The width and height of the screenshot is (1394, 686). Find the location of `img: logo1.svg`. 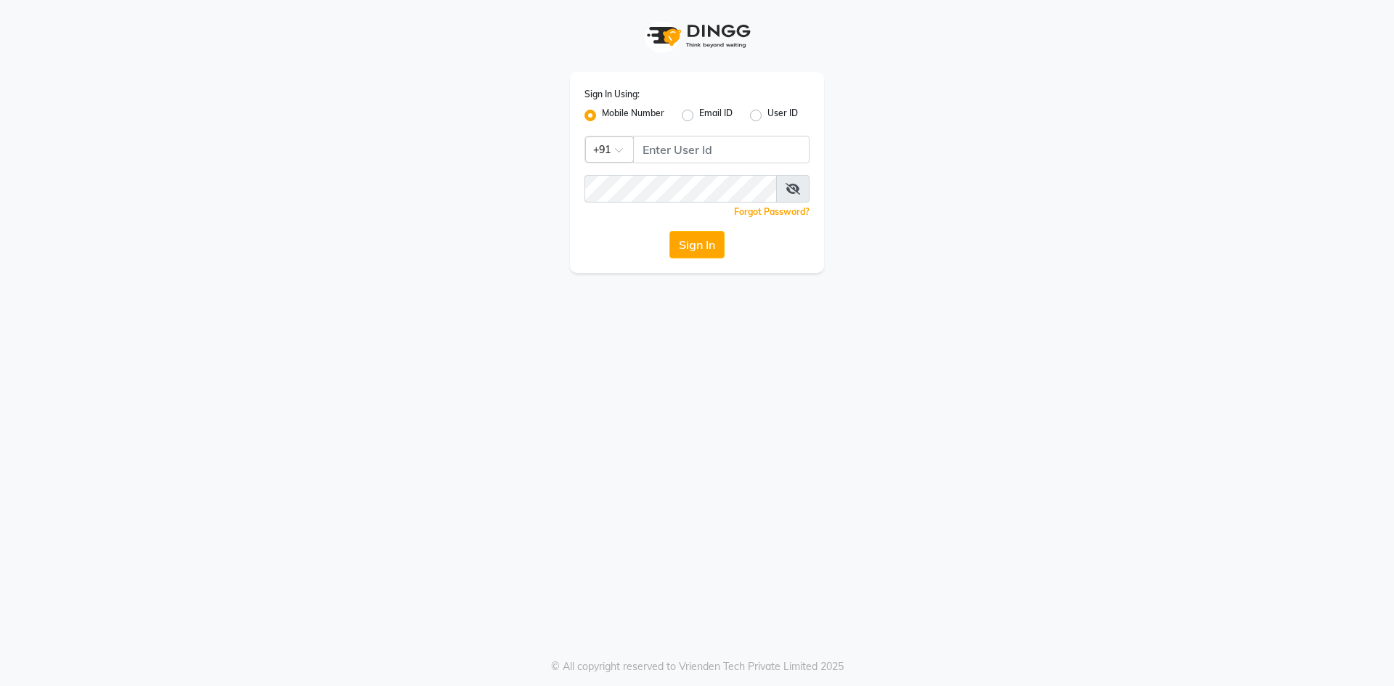

img: logo1.svg is located at coordinates (697, 36).